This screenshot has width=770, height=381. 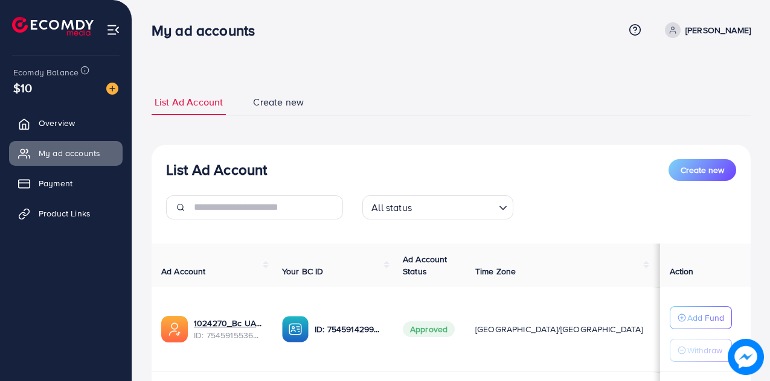 I want to click on span: All status, so click(x=391, y=208).